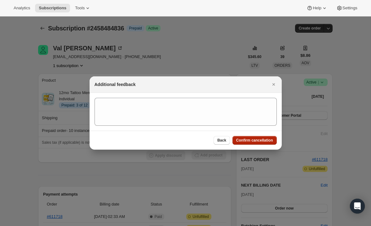 Image resolution: width=371 pixels, height=226 pixels. Describe the element at coordinates (22, 8) in the screenshot. I see `button: Analytics` at that location.